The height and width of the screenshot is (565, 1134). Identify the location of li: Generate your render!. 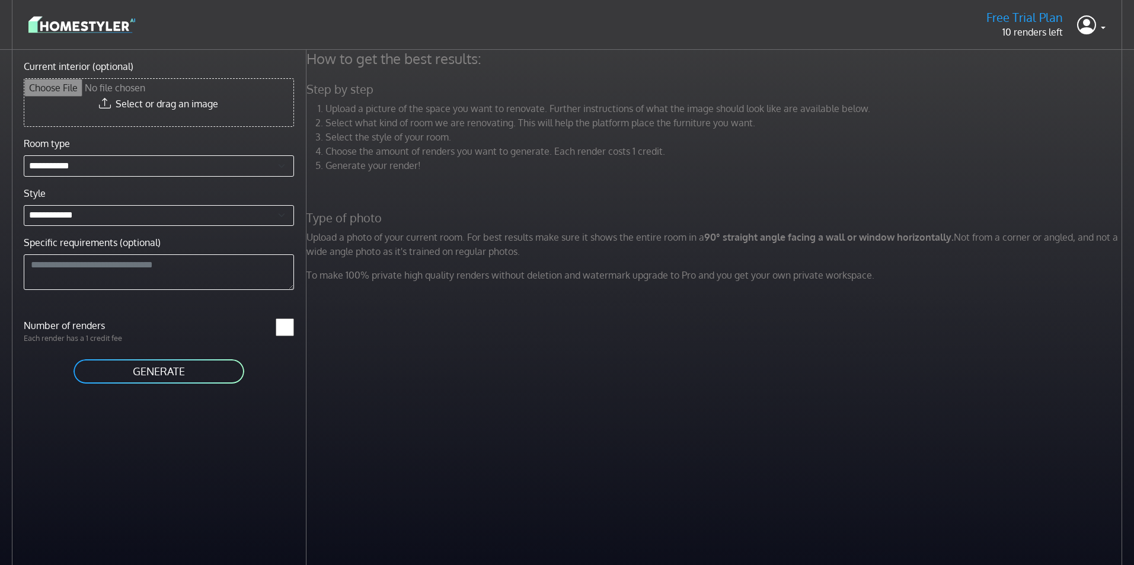
(725, 165).